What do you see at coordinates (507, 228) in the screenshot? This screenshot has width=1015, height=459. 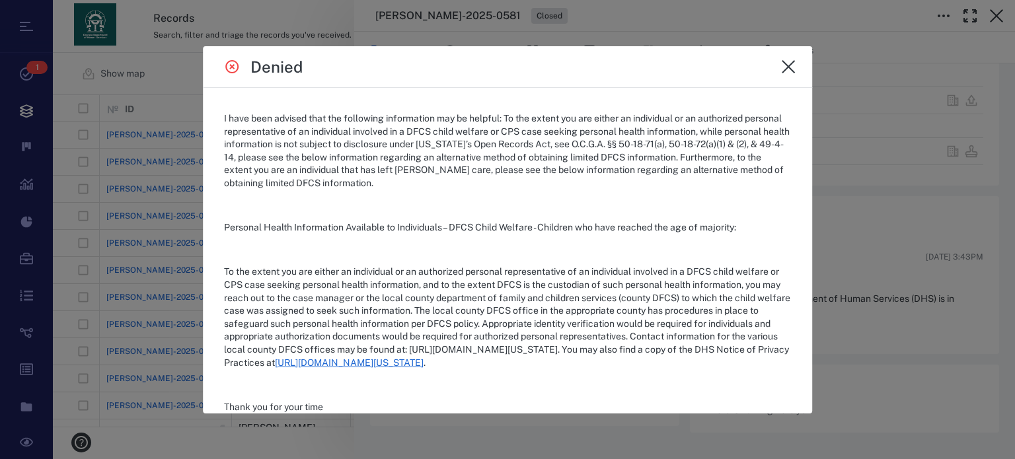 I see `p: Personal Health Information Available to Individuals – DFCS Child Welfare - Children who have rea...` at bounding box center [507, 228].